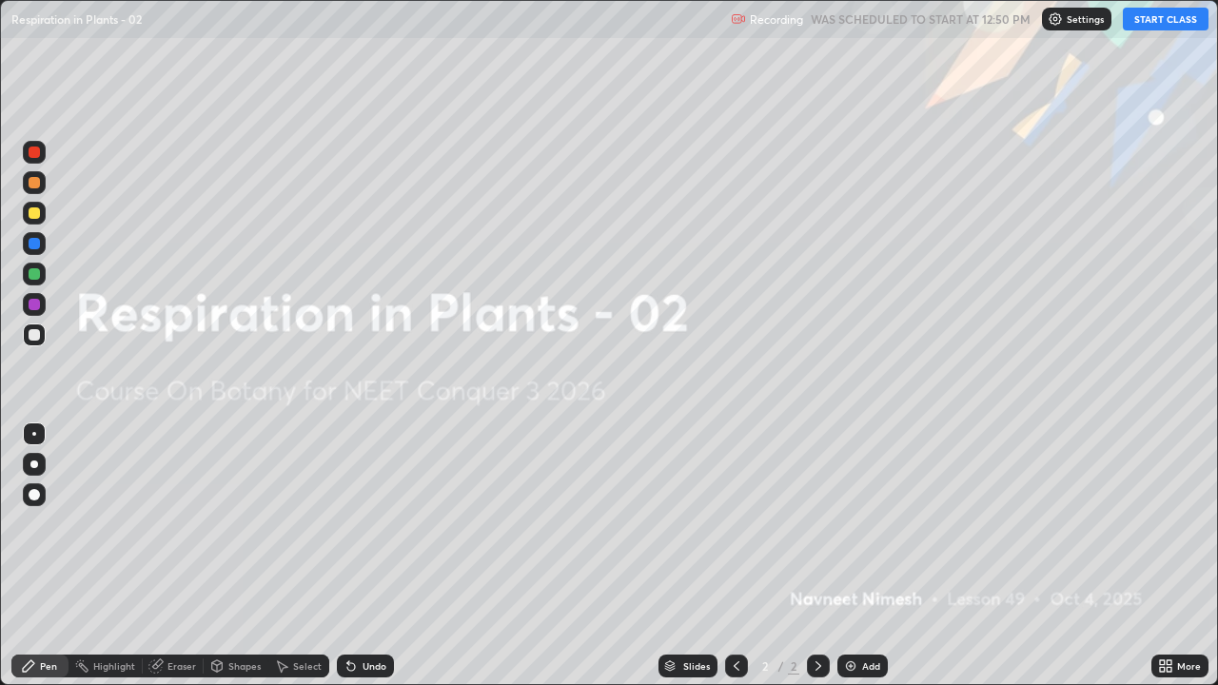 The height and width of the screenshot is (685, 1218). I want to click on div: Eraser, so click(182, 666).